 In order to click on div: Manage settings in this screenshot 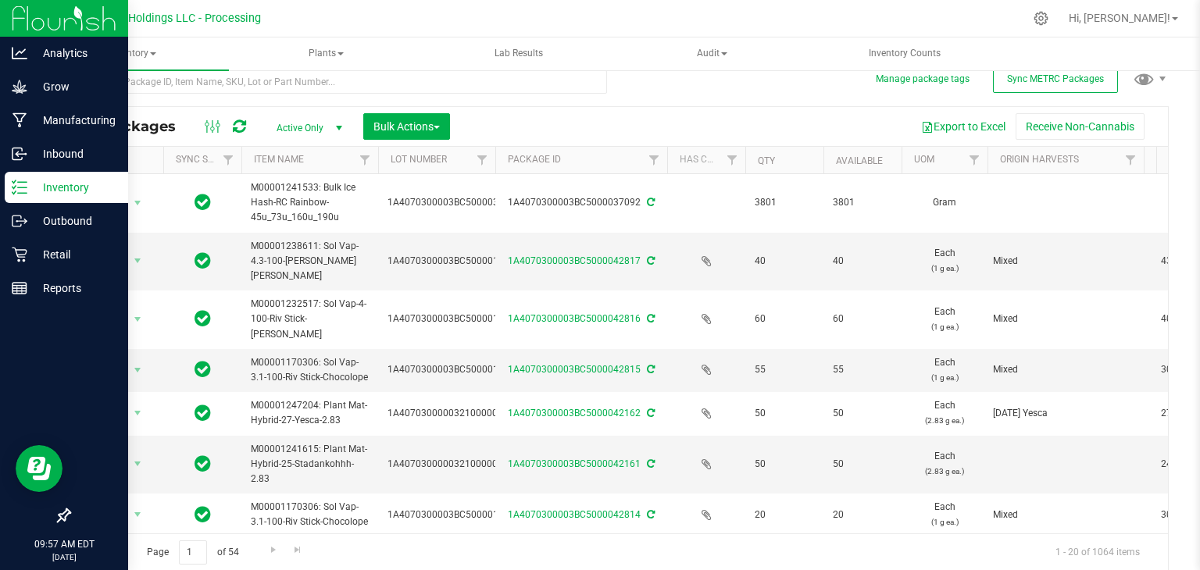, I will do `click(1041, 18)`.